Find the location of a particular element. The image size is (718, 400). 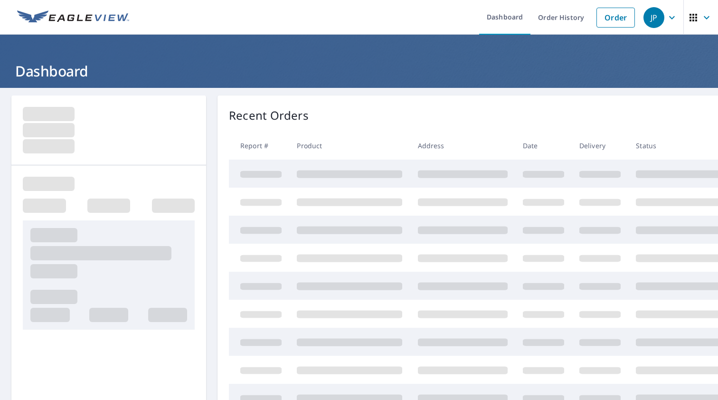

th: Product is located at coordinates (350, 145).